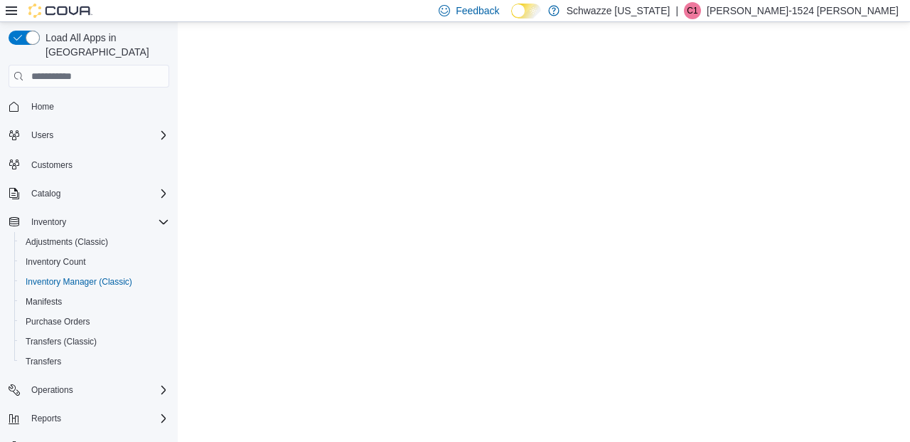 The width and height of the screenshot is (910, 442). Describe the element at coordinates (526, 11) in the screenshot. I see `input: Dark Mode` at that location.